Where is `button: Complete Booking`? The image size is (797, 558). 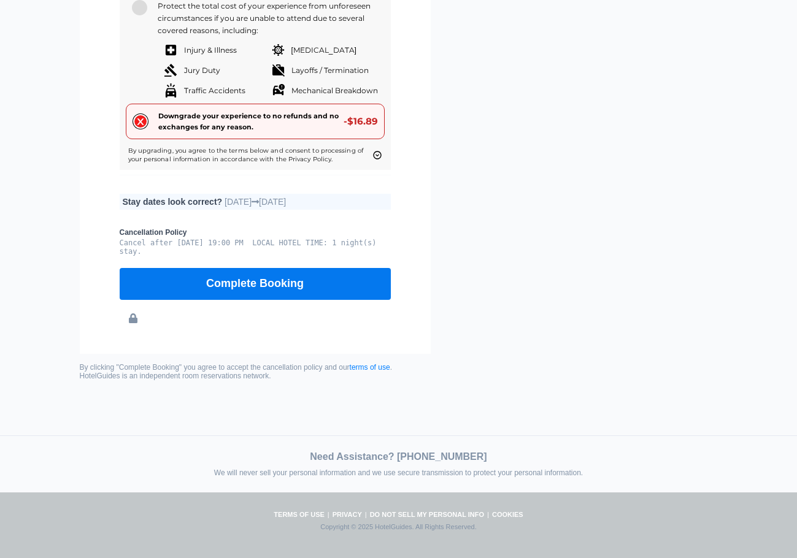
button: Complete Booking is located at coordinates (255, 284).